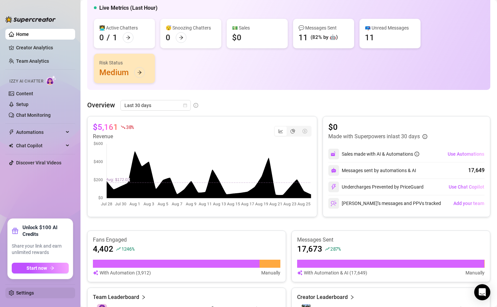  I want to click on article: Fans Engaged, so click(186, 240).